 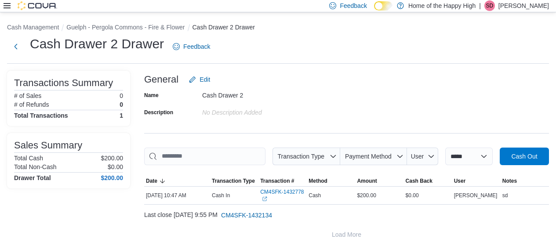 I want to click on button: Next, so click(x=16, y=47).